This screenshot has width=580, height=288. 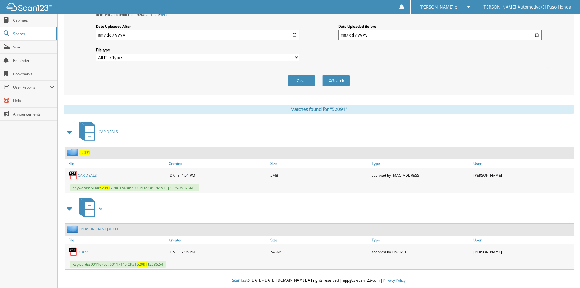 I want to click on a: Privacy Policy, so click(x=394, y=280).